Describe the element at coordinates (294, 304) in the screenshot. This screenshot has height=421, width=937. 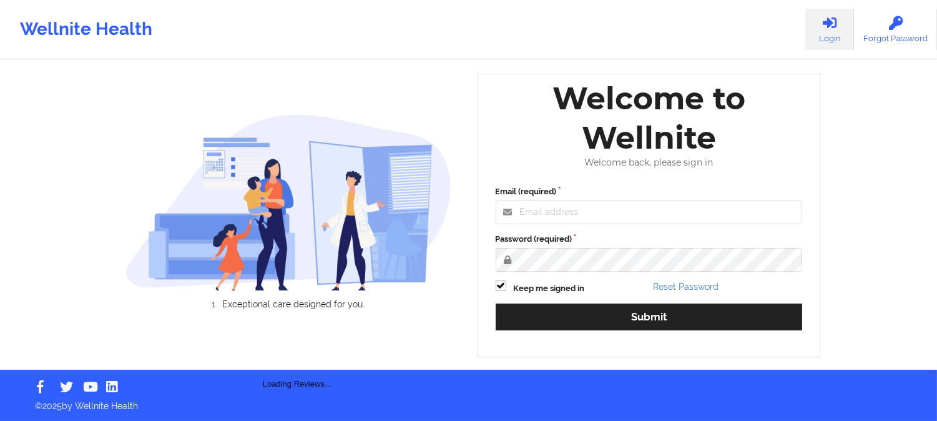
I see `li: Exceptional care designed for you.` at that location.